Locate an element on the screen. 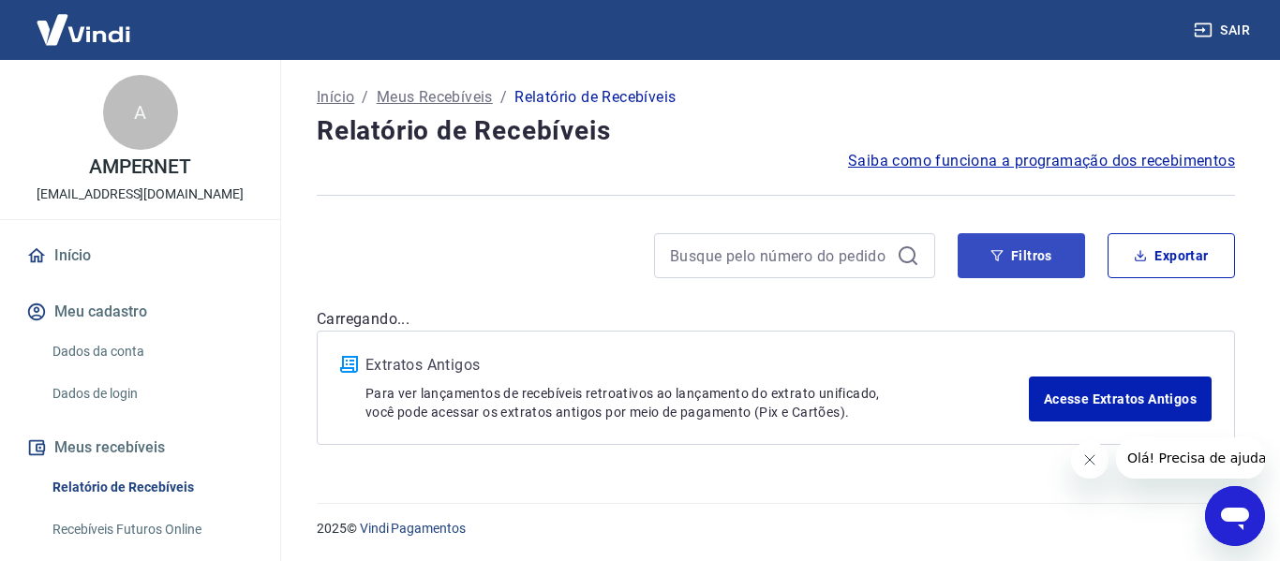  a: Recebíveis Futuros Online is located at coordinates (151, 530).